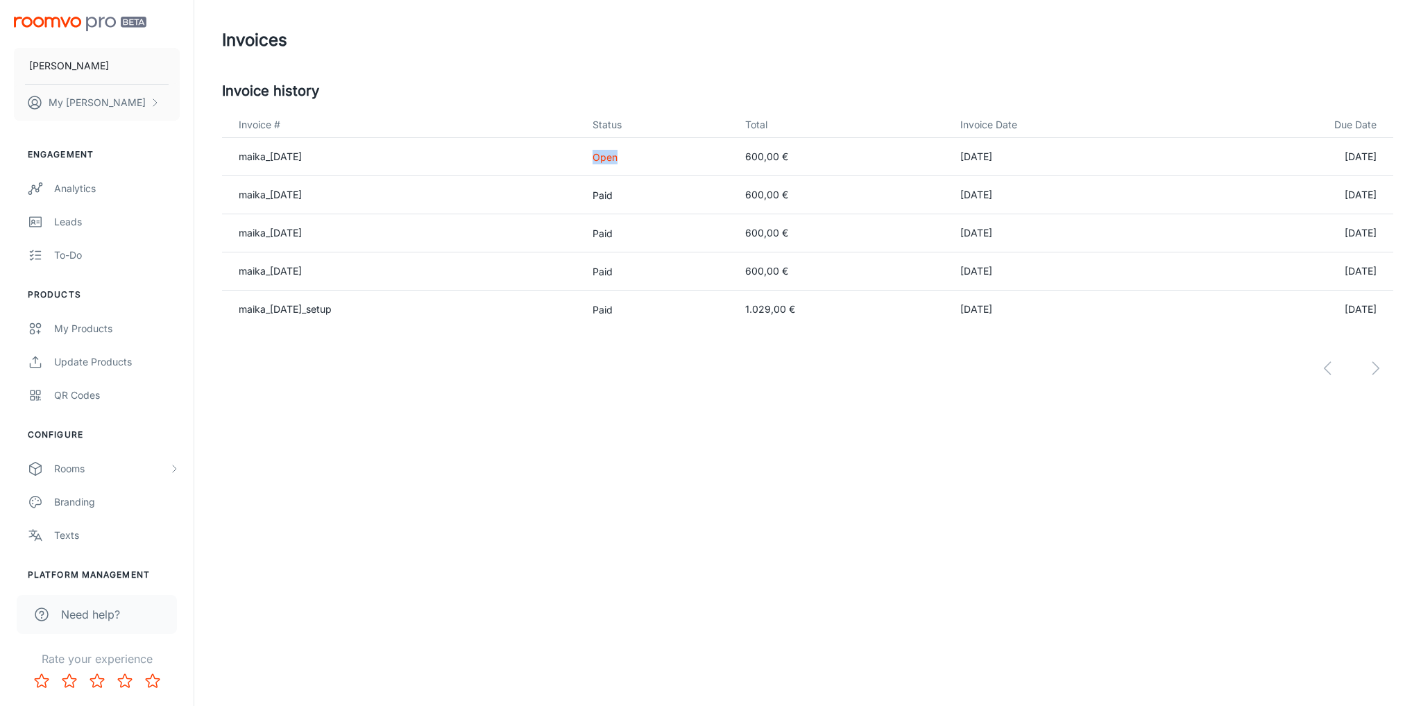 This screenshot has height=706, width=1421. What do you see at coordinates (117, 222) in the screenshot?
I see `div: Leads` at bounding box center [117, 222].